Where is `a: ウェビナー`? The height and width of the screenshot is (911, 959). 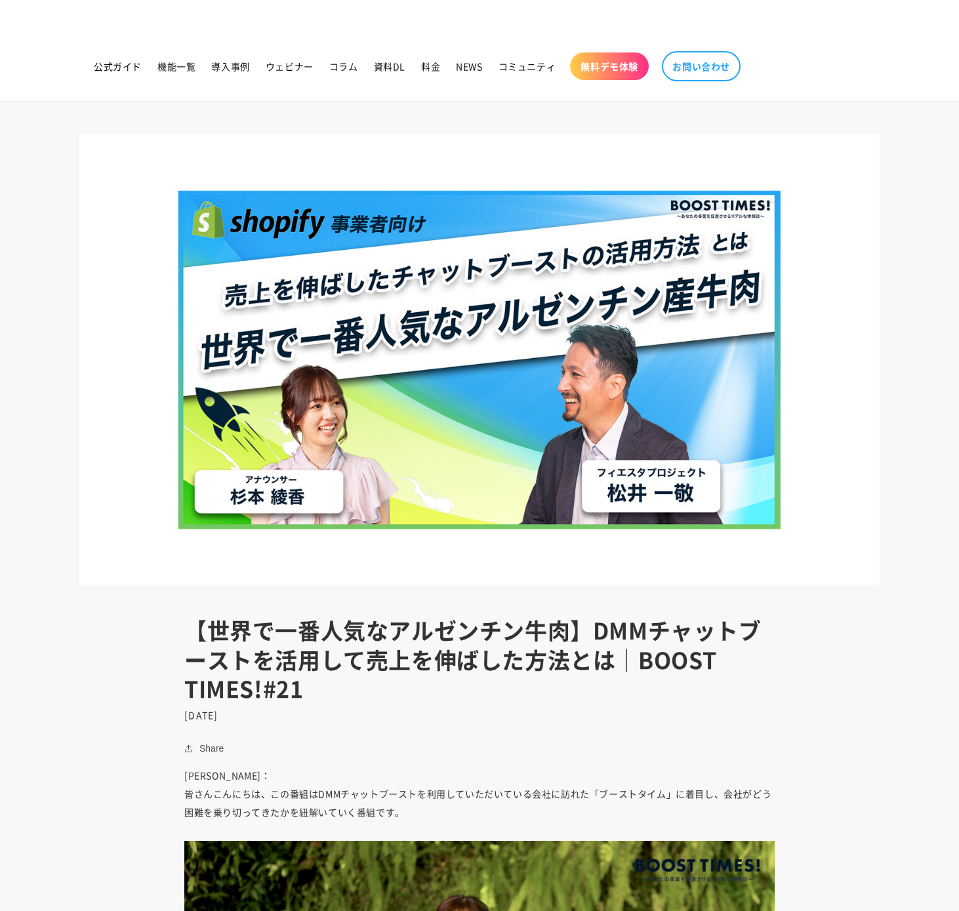 a: ウェビナー is located at coordinates (289, 66).